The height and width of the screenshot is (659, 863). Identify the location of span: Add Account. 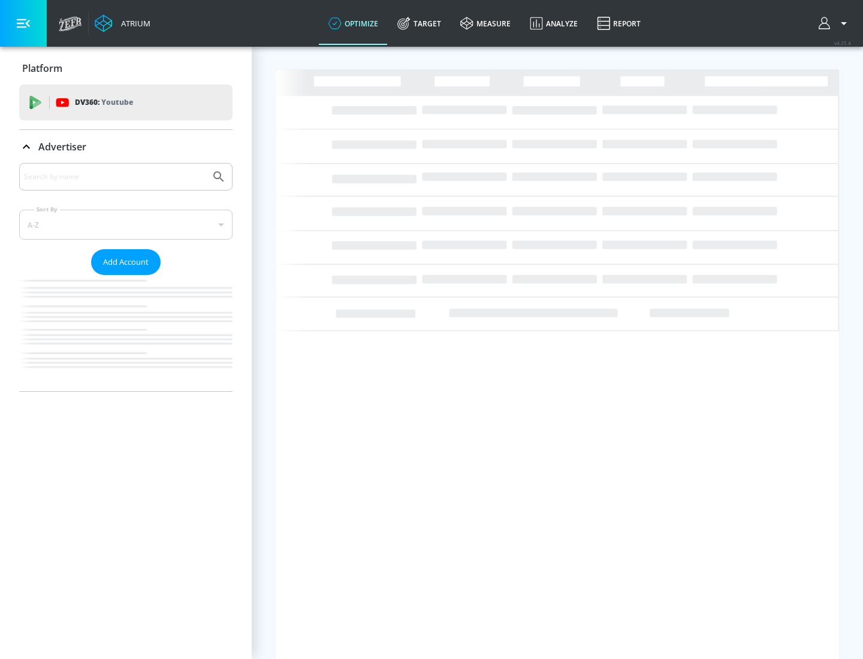
(126, 262).